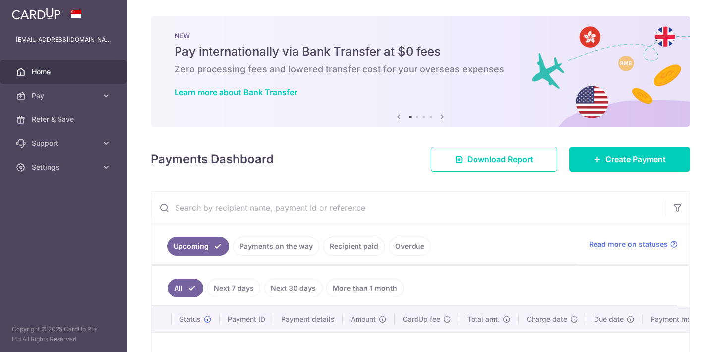 This screenshot has width=714, height=352. Describe the element at coordinates (354, 246) in the screenshot. I see `a: Recipient paid` at that location.